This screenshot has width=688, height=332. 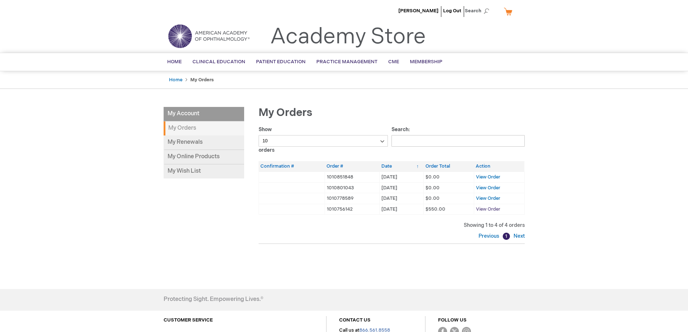 I want to click on a: Log Out, so click(x=452, y=11).